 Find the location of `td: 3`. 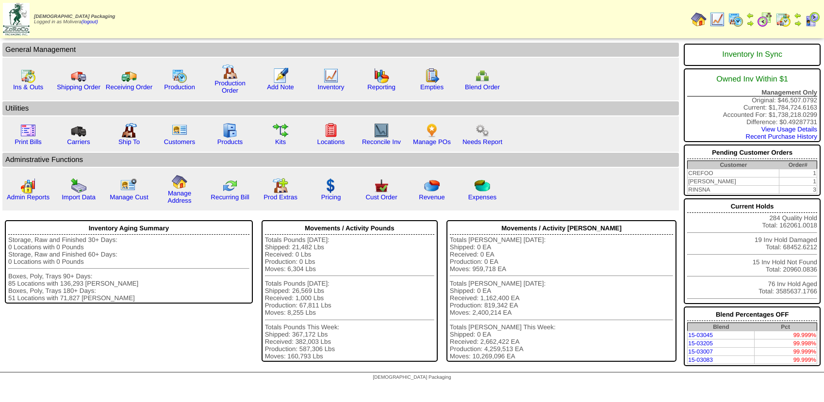

td: 3 is located at coordinates (798, 190).